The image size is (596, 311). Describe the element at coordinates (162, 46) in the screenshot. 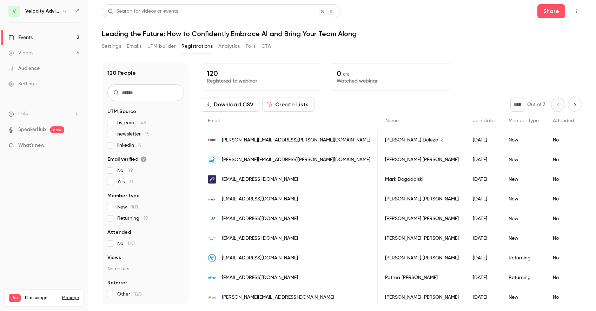

I see `button: UTM builder` at that location.